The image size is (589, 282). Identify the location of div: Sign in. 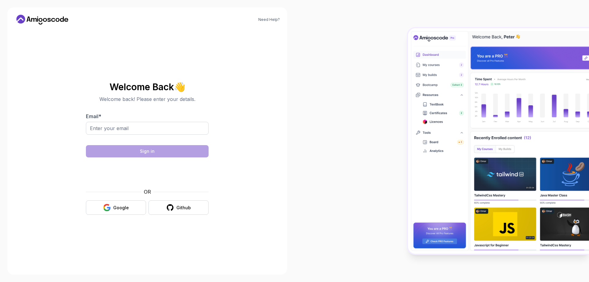
(147, 151).